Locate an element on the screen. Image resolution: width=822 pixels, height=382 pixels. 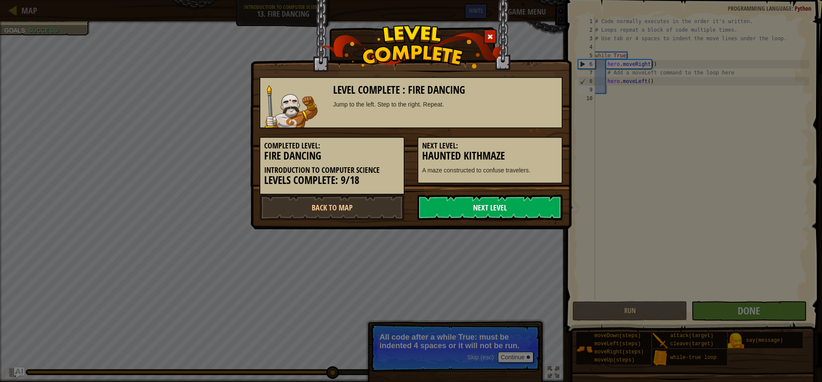
div: Jump to the left. Step to the right. Repeat. is located at coordinates (445, 104).